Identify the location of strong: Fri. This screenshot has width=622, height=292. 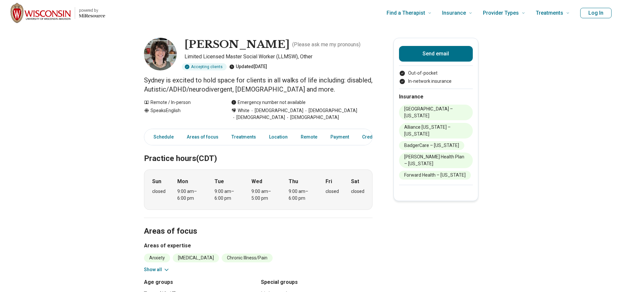
(329, 182).